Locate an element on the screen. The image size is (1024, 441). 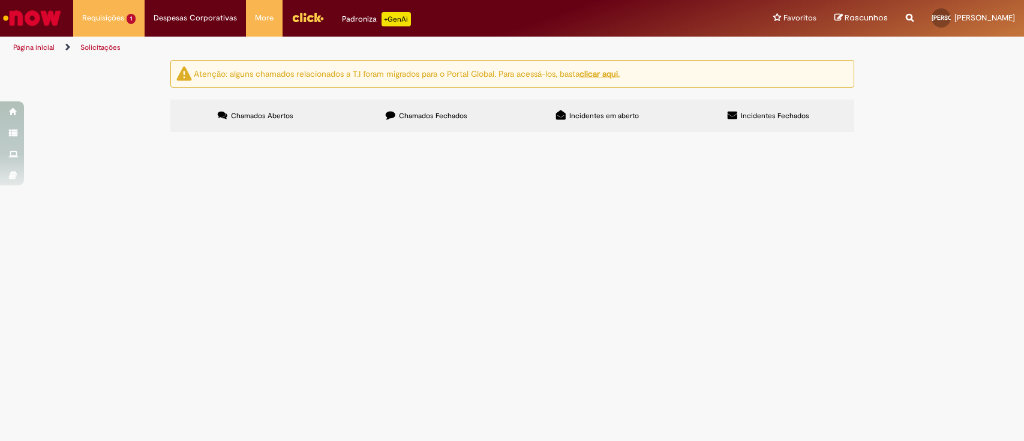
span: Favoritos is located at coordinates (800, 18).